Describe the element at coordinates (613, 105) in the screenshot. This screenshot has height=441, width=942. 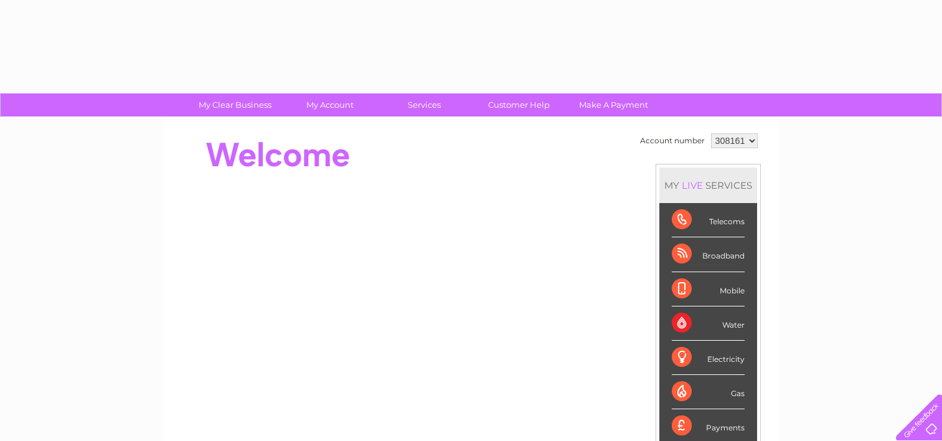
I see `a: Make A Payment` at that location.